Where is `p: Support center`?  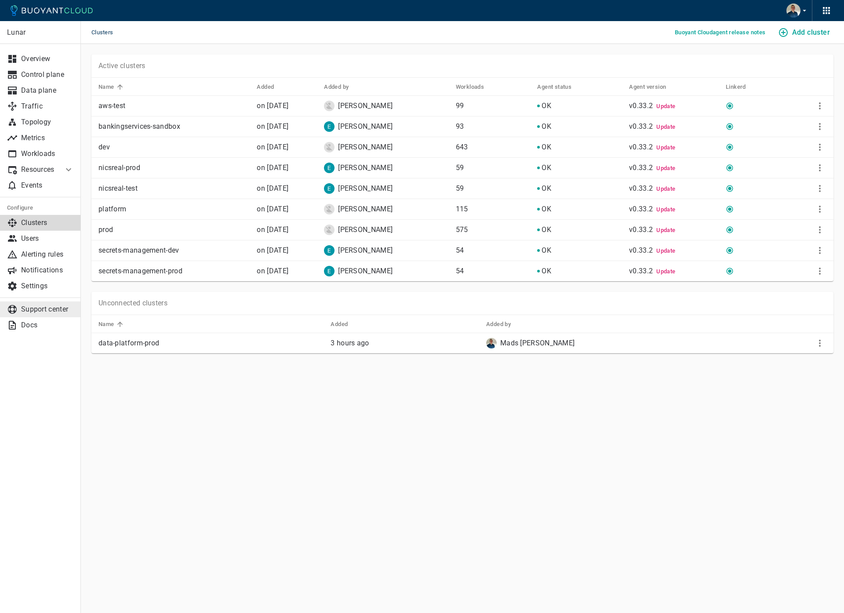 p: Support center is located at coordinates (47, 310).